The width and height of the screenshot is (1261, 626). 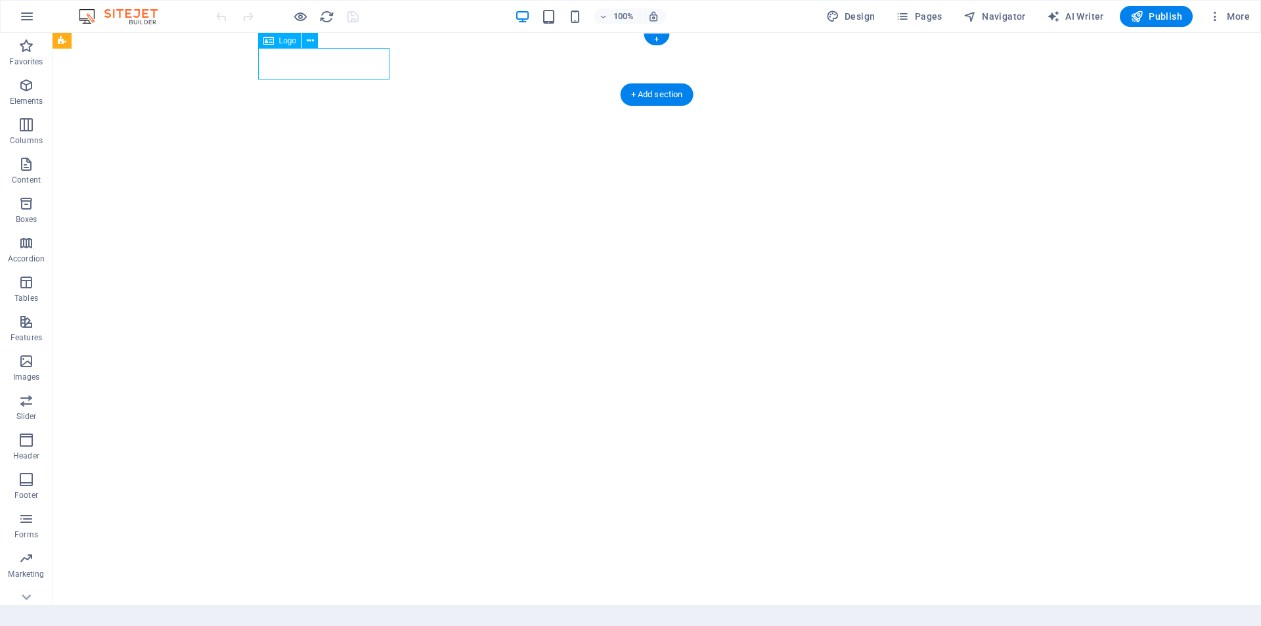 I want to click on h6: 100%, so click(x=624, y=16).